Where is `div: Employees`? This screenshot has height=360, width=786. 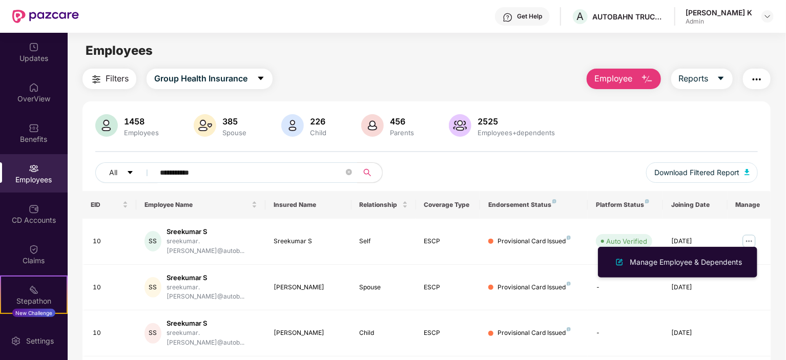
div: Employees is located at coordinates (141, 133).